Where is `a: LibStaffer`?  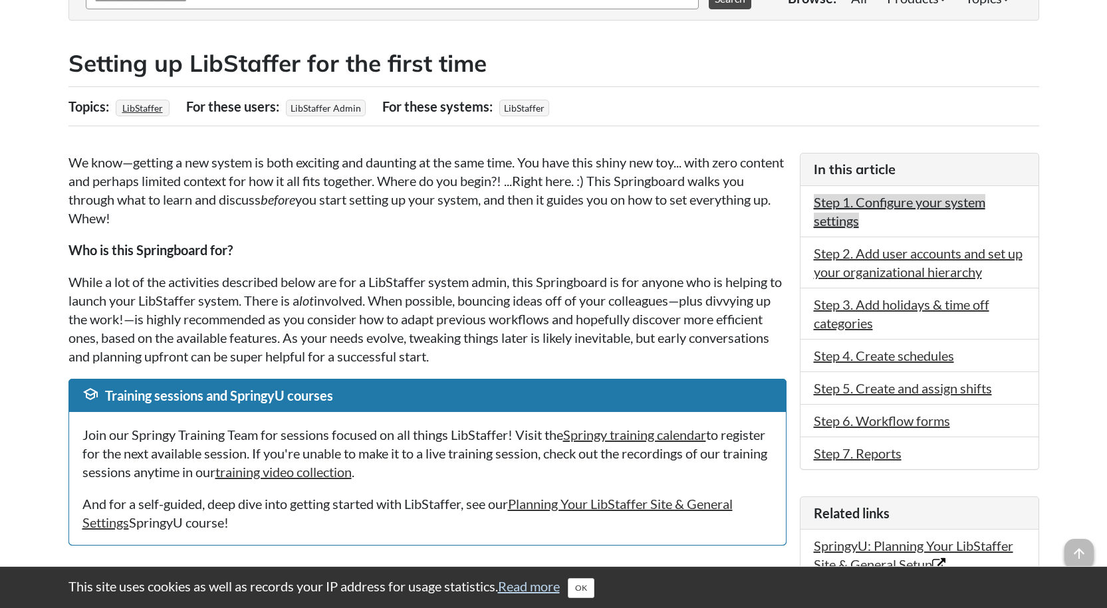 a: LibStaffer is located at coordinates (142, 108).